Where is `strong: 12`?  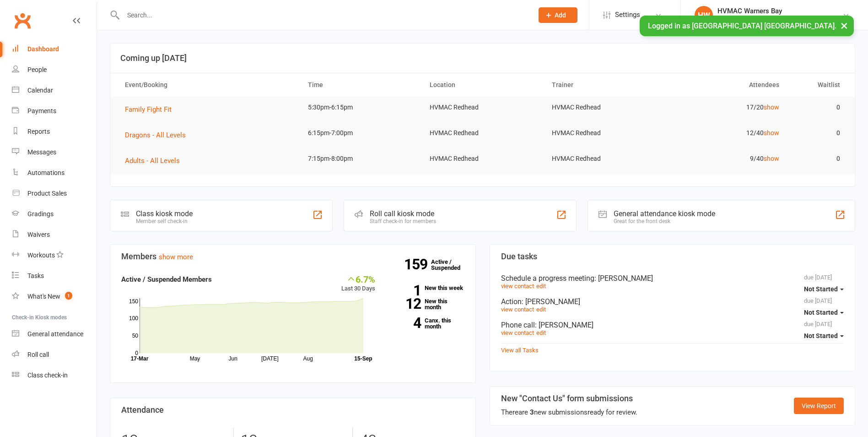 strong: 12 is located at coordinates (405, 304).